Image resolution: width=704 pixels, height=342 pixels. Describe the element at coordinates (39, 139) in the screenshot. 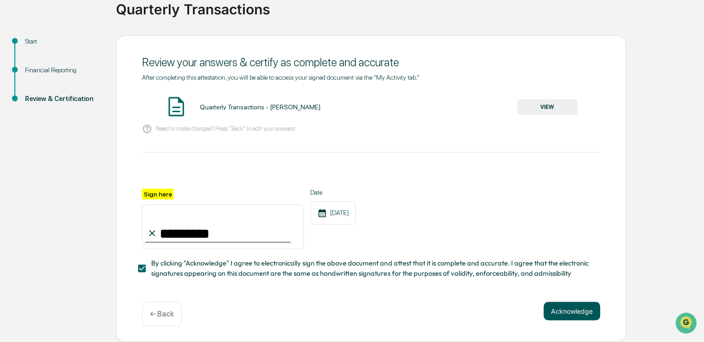

I see `span: Data Lookup` at that location.